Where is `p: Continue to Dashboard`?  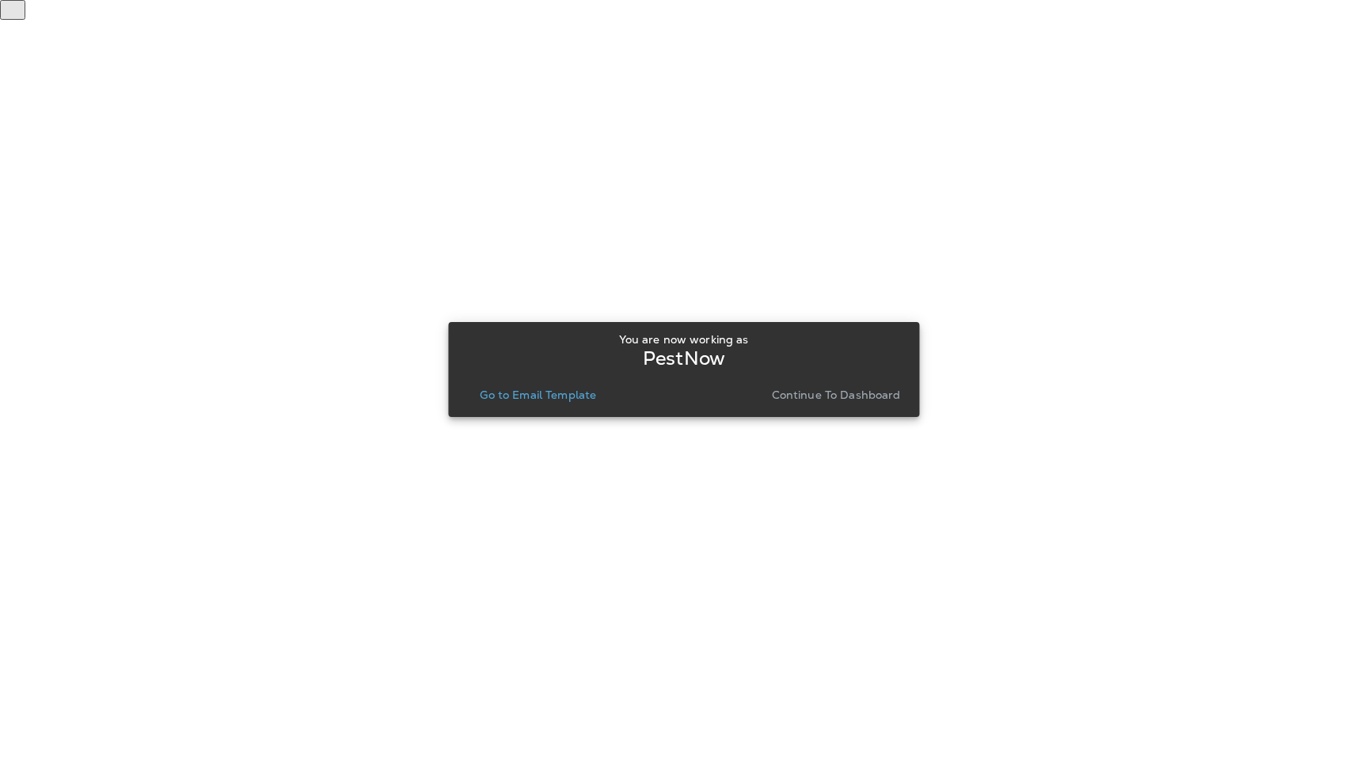 p: Continue to Dashboard is located at coordinates (836, 395).